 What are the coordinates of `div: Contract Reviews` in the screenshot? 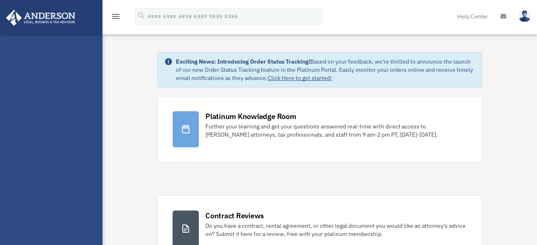 It's located at (234, 215).